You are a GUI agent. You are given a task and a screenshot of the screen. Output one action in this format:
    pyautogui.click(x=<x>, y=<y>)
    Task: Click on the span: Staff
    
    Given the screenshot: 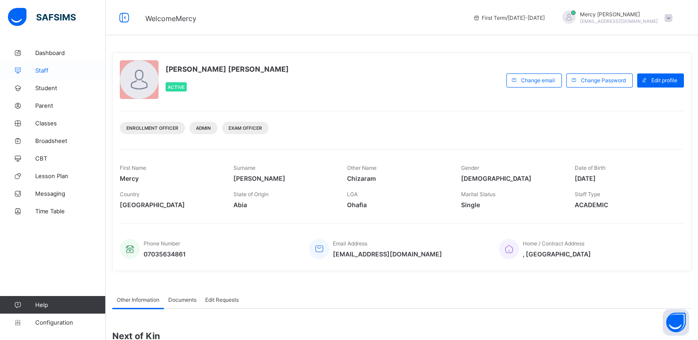 What is the action you would take?
    pyautogui.click(x=70, y=70)
    